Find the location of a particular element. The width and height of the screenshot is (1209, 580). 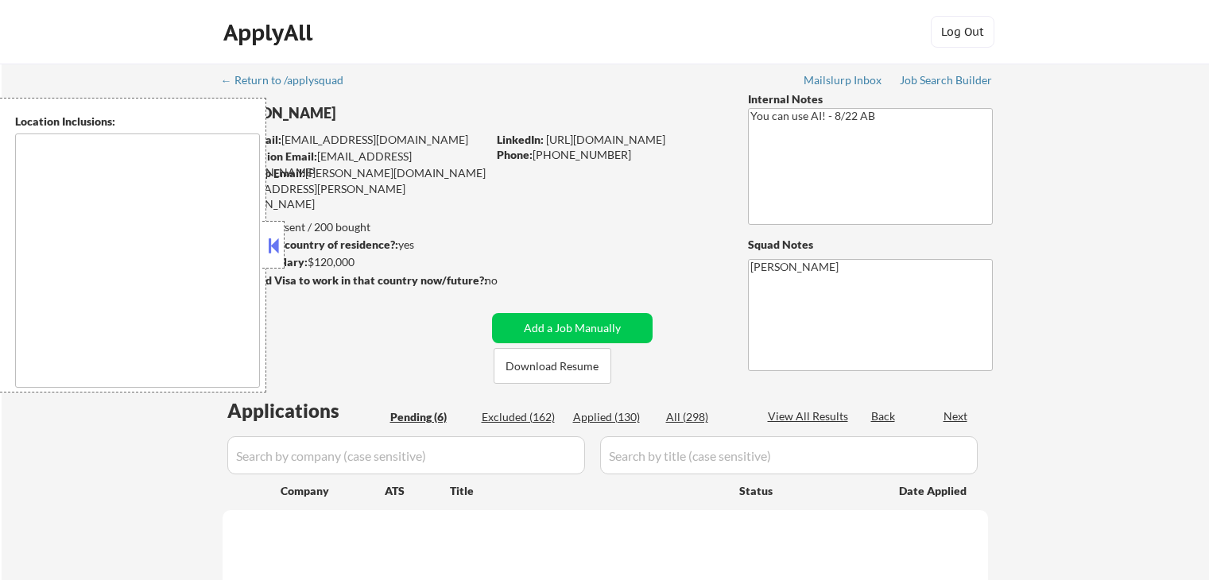

a: ← Return to /applysquad is located at coordinates (289, 82).